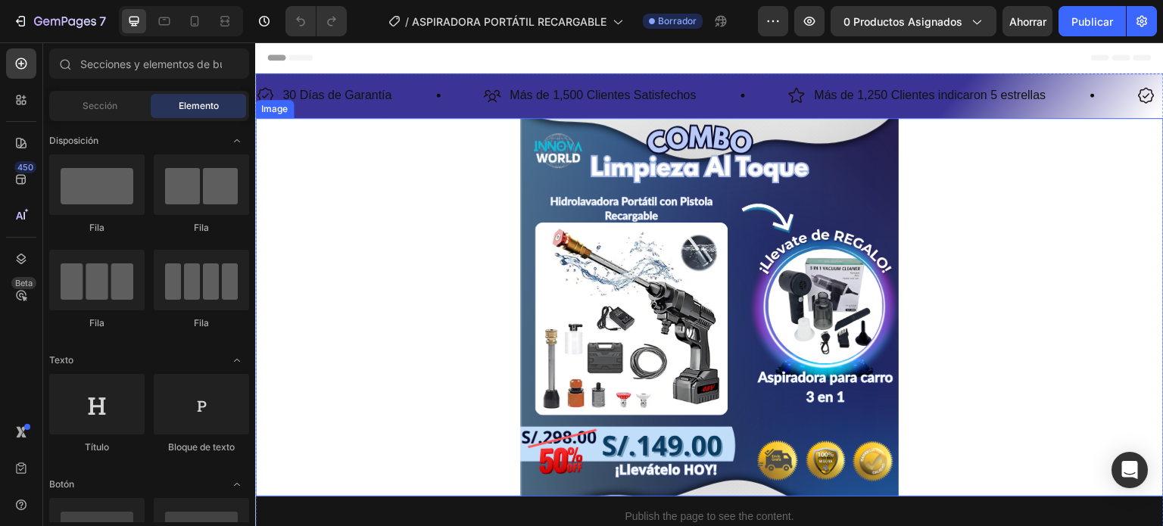 Image resolution: width=1163 pixels, height=526 pixels. Describe the element at coordinates (913, 21) in the screenshot. I see `button: 0 productos asignados` at that location.